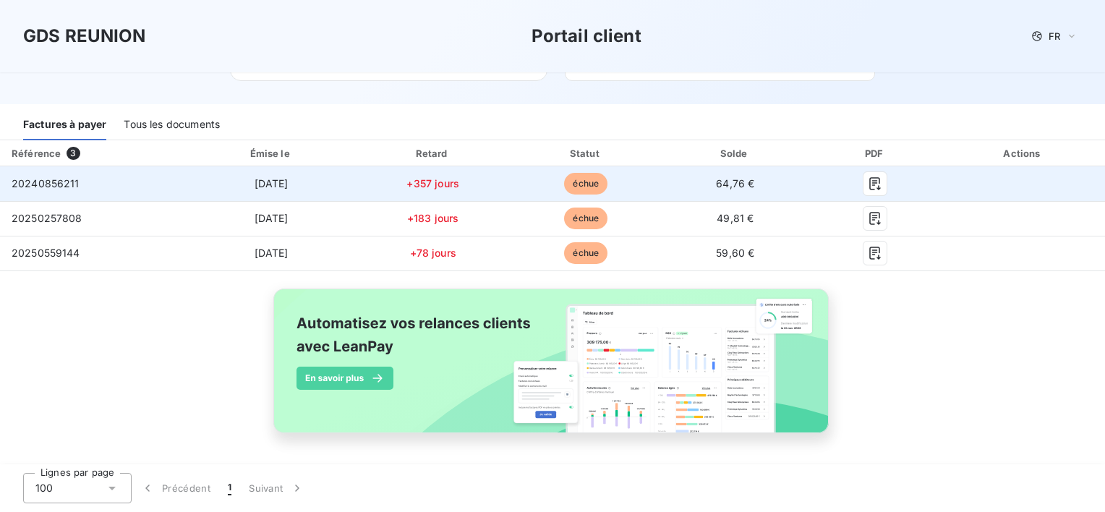  What do you see at coordinates (1054, 36) in the screenshot?
I see `span: FR` at bounding box center [1054, 36].